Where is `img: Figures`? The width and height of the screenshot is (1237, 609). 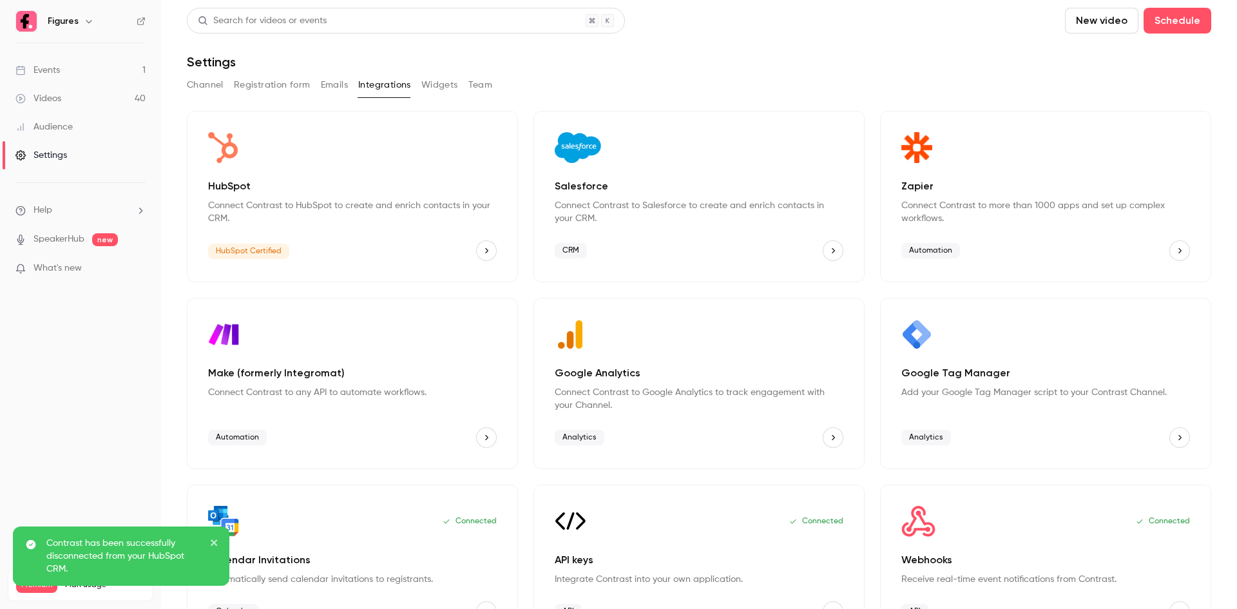
img: Figures is located at coordinates (26, 21).